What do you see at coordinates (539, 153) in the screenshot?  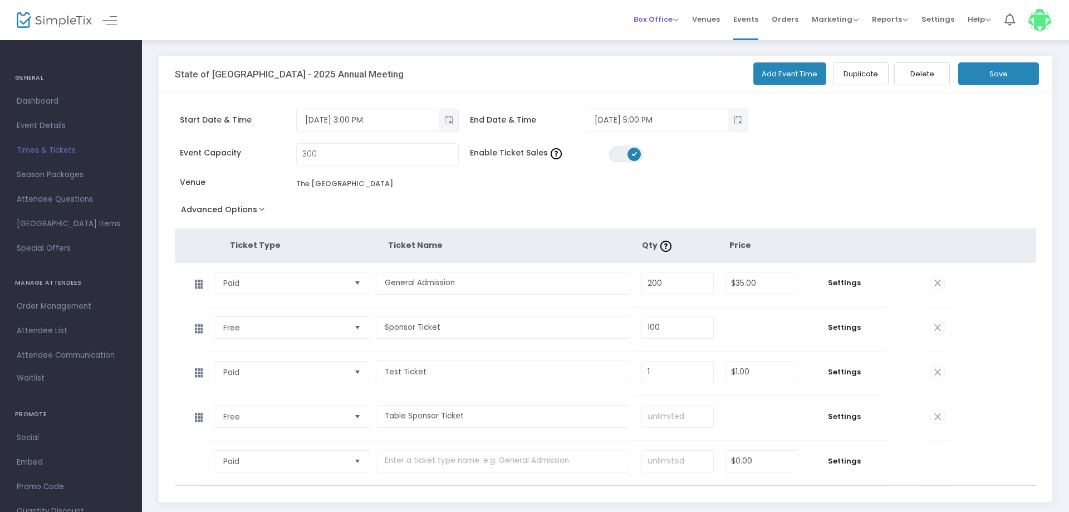 I see `span: Enable Ticket Sales` at bounding box center [539, 153].